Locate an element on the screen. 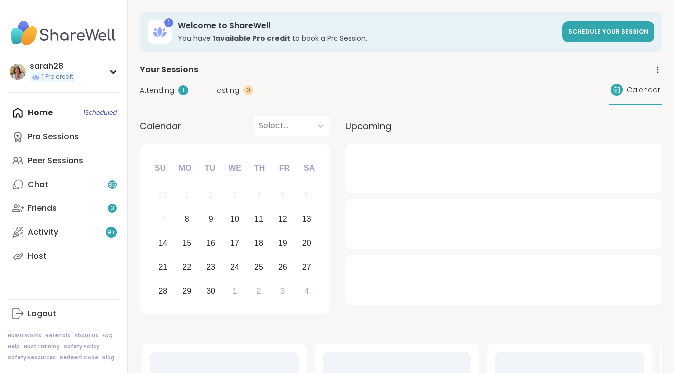 This screenshot has height=373, width=674. div: Choose Sunday, September 21st, 2025 is located at coordinates (163, 267).